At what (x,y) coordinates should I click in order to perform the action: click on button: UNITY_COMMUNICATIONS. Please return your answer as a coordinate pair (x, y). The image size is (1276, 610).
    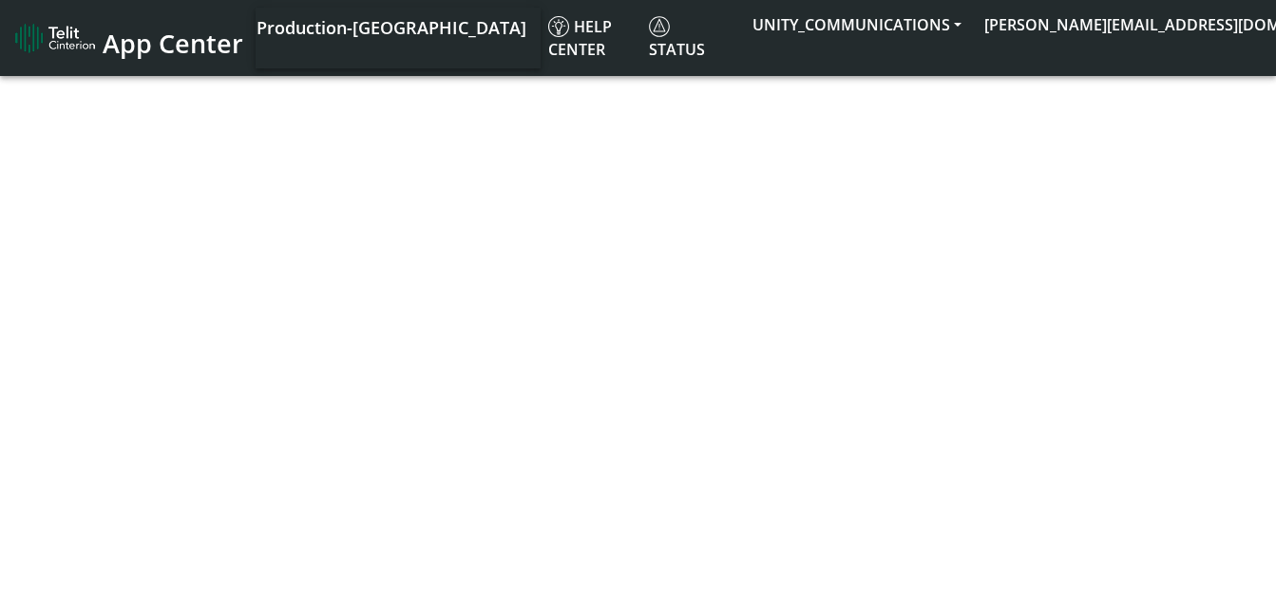
    Looking at the image, I should click on (857, 25).